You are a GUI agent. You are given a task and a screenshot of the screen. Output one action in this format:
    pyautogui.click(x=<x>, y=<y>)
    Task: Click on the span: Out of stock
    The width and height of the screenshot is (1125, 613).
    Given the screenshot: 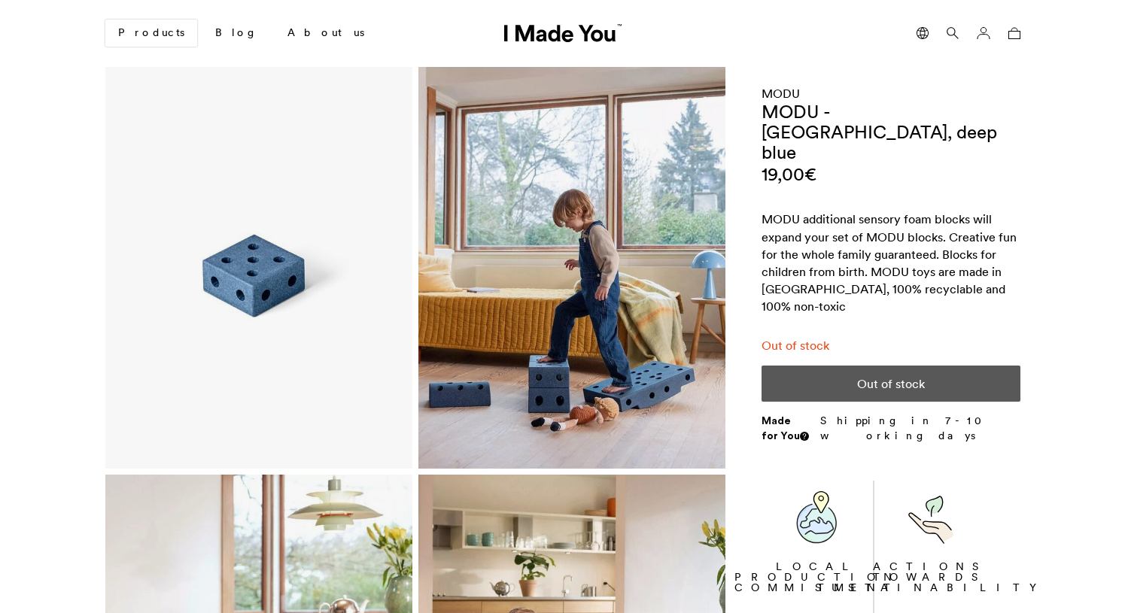 What is the action you would take?
    pyautogui.click(x=795, y=345)
    